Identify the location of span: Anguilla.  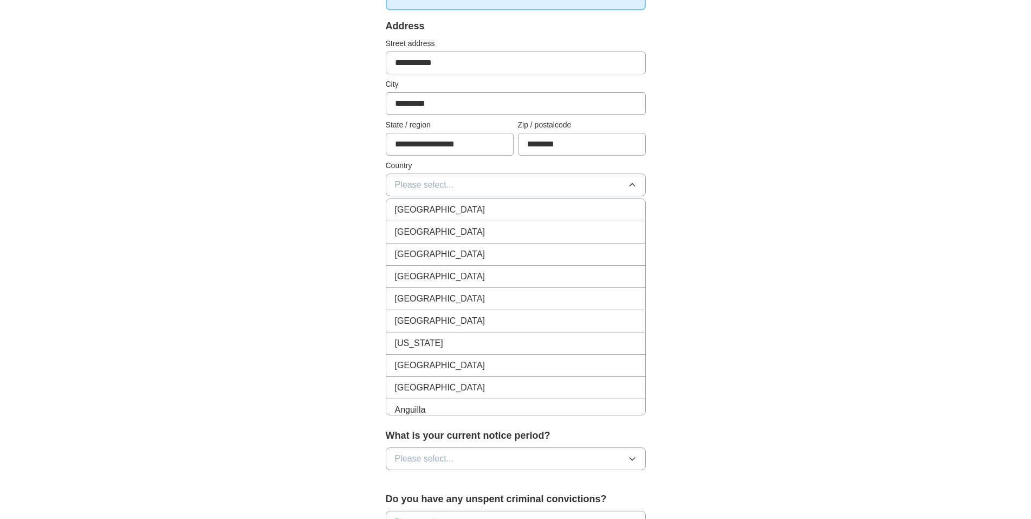
(410, 410).